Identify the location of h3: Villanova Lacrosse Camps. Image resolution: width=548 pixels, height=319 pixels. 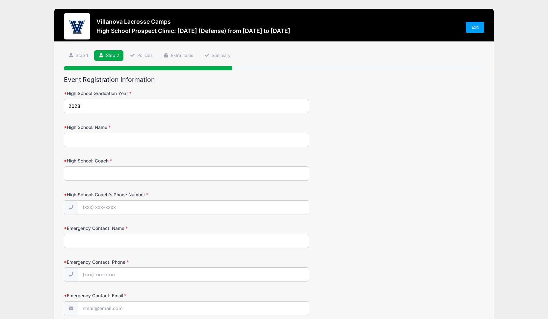
(193, 21).